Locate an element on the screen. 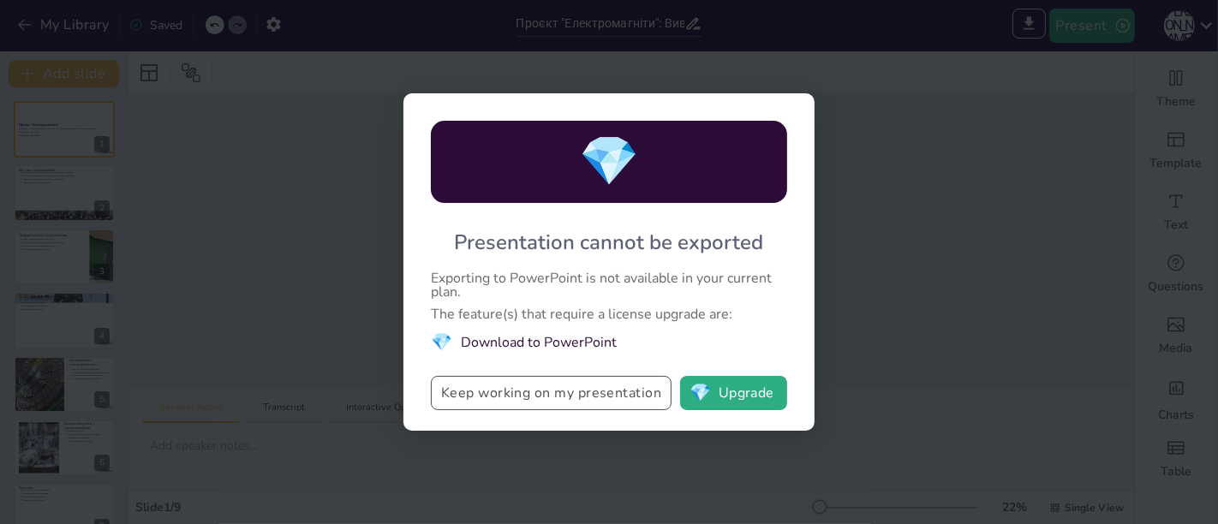 The width and height of the screenshot is (1218, 524). button: diamondUpgrade is located at coordinates (733, 393).